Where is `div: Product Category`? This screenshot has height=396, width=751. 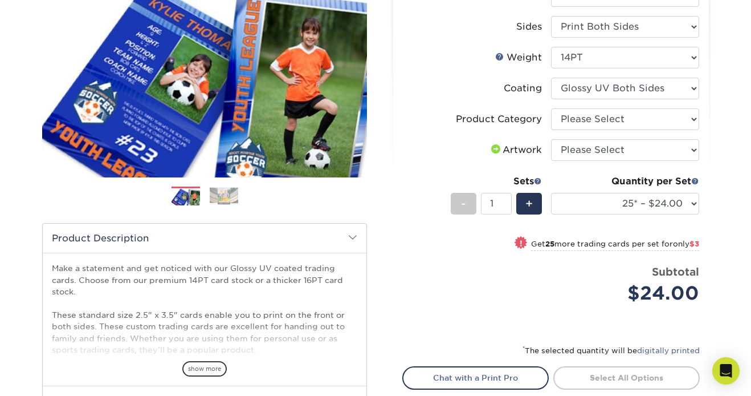
div: Product Category is located at coordinates (499, 119).